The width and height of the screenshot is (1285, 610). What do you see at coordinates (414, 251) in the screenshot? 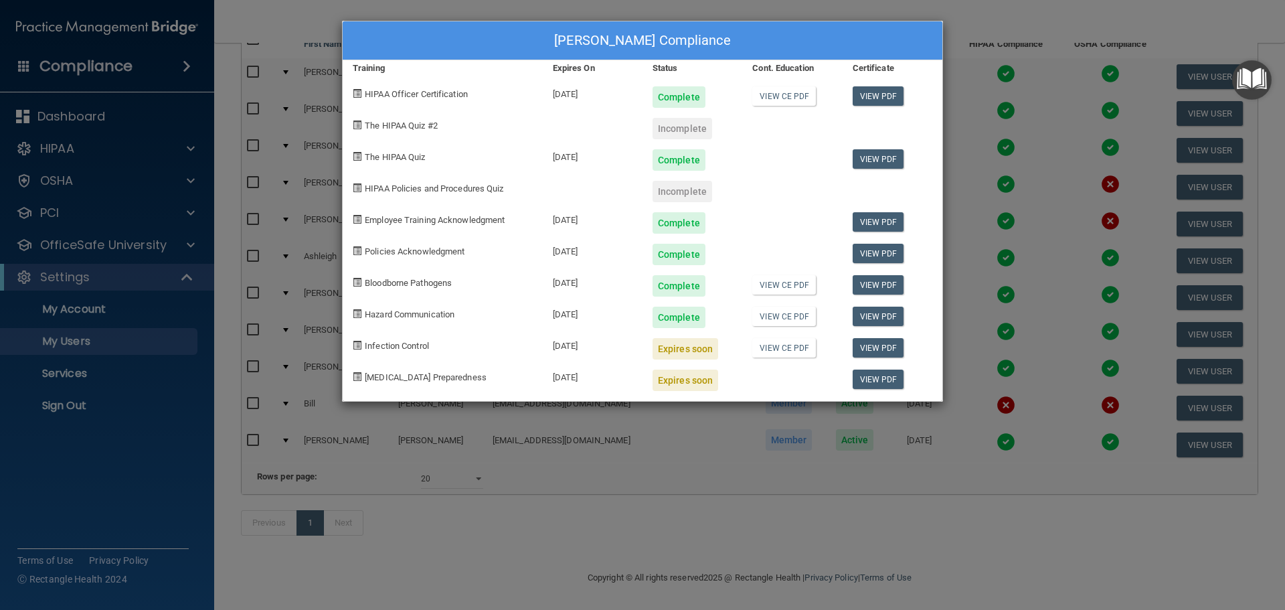
I see `span: Policies Acknowledgment` at bounding box center [414, 251].